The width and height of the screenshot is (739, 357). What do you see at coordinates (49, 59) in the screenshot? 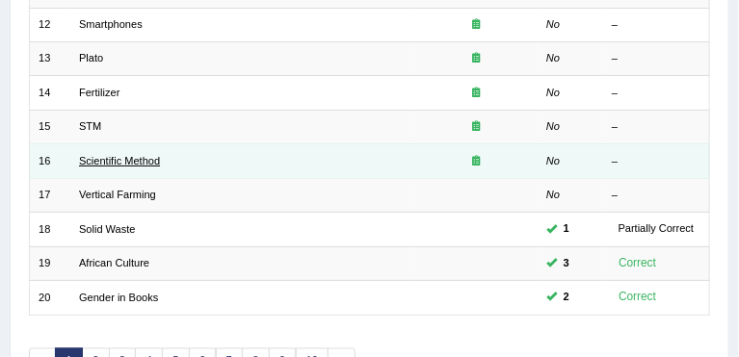
I see `td: 13` at bounding box center [49, 59].